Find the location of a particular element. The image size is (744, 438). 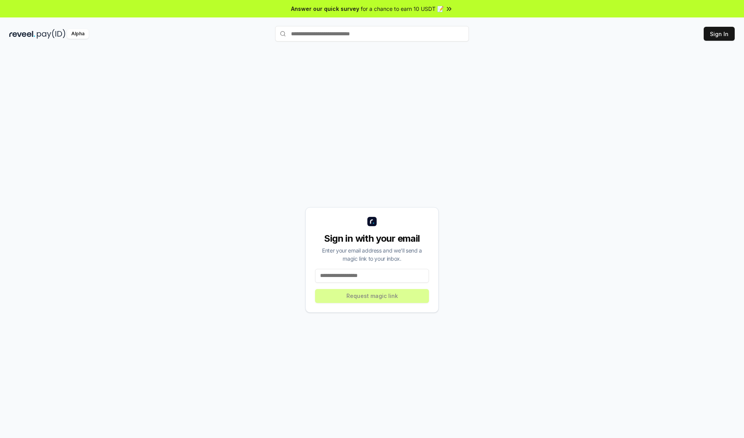

div: Enter your email address and we’ll send a magic link to your inbox. is located at coordinates (372, 254).